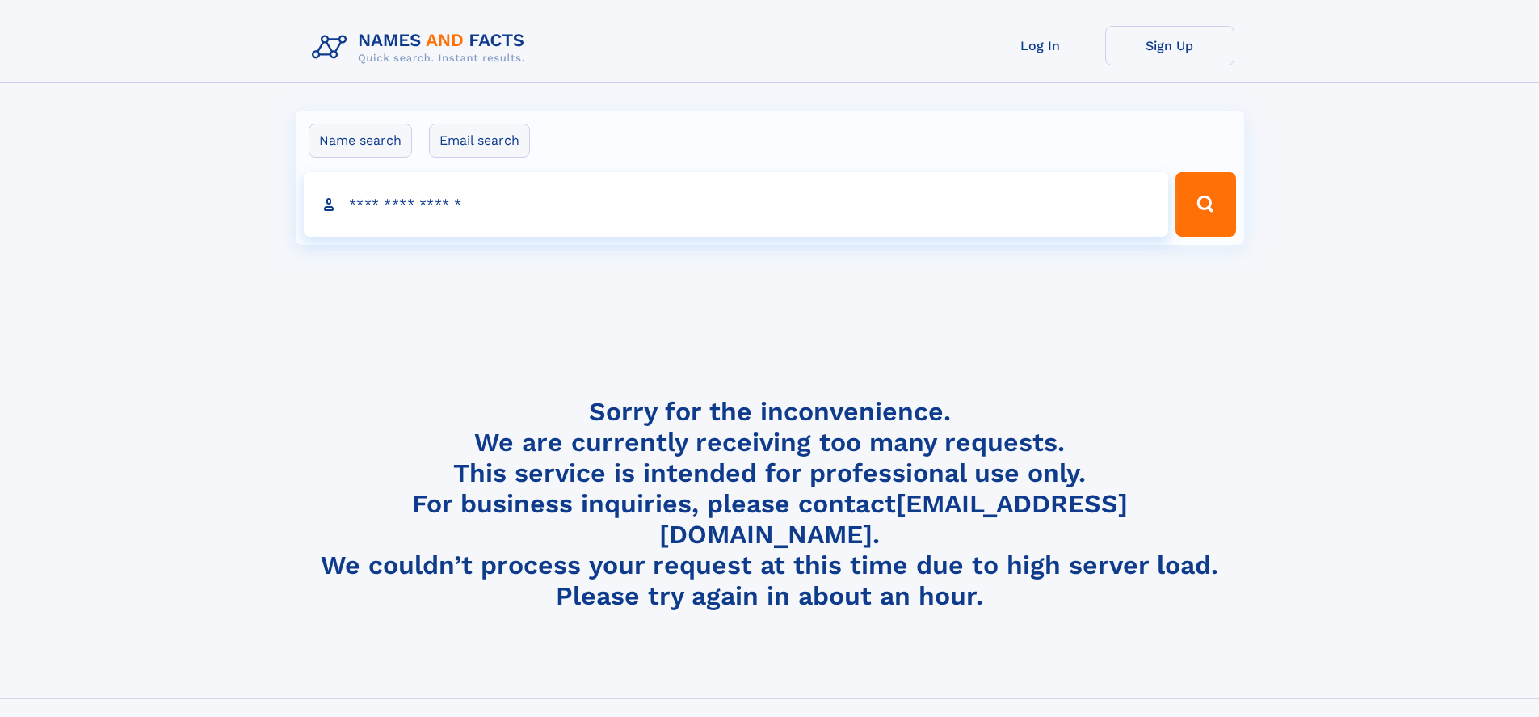  Describe the element at coordinates (736, 204) in the screenshot. I see `input: search input` at that location.